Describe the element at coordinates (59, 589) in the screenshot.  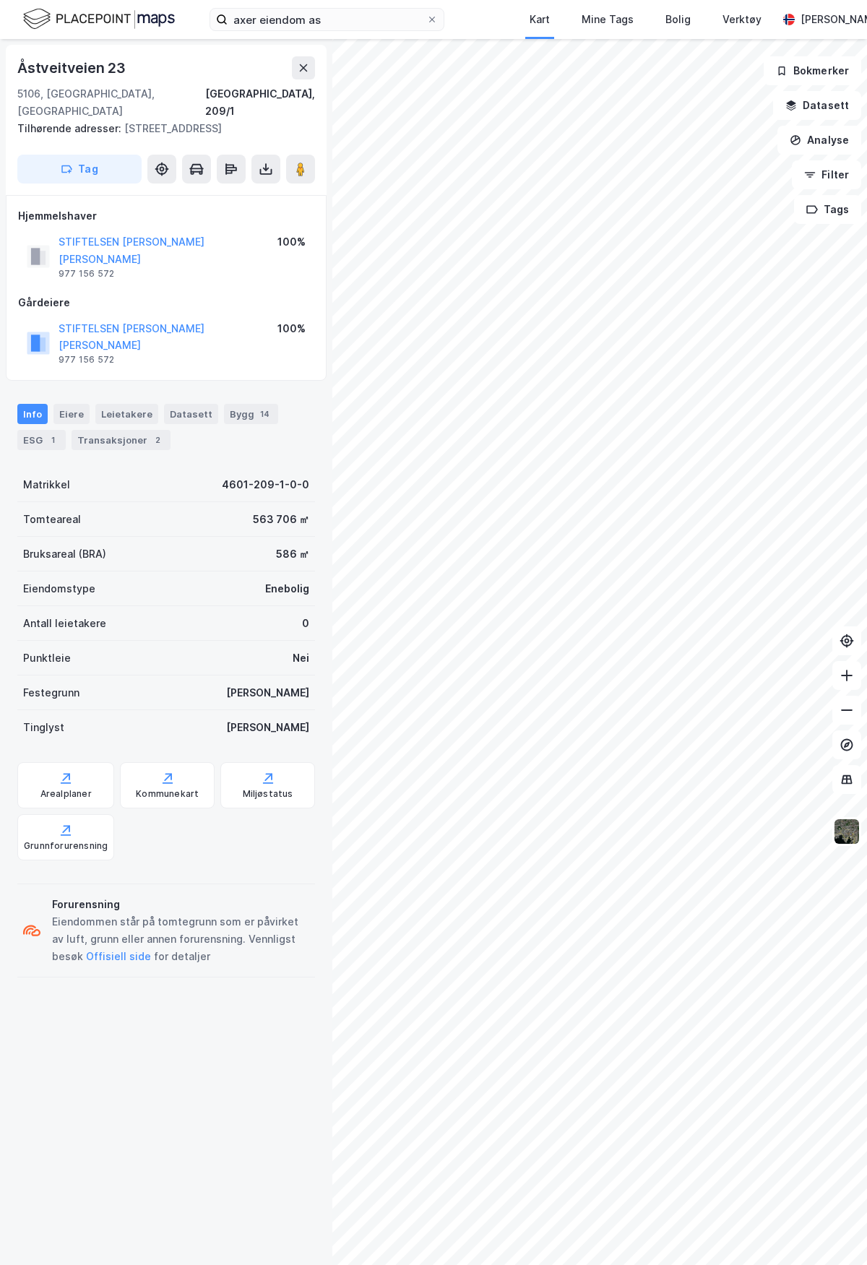
I see `div: Eiendomstype` at that location.